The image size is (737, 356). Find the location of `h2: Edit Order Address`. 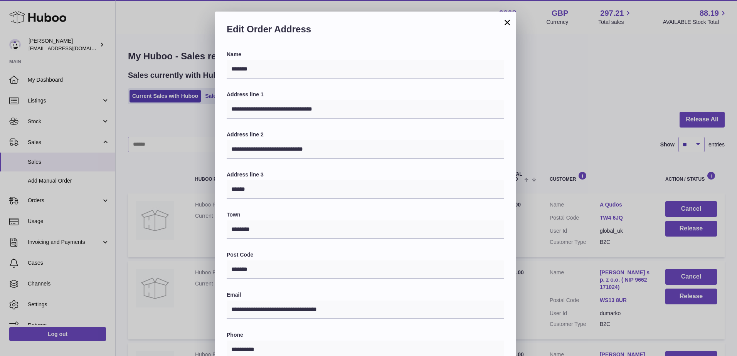

h2: Edit Order Address is located at coordinates (365, 31).